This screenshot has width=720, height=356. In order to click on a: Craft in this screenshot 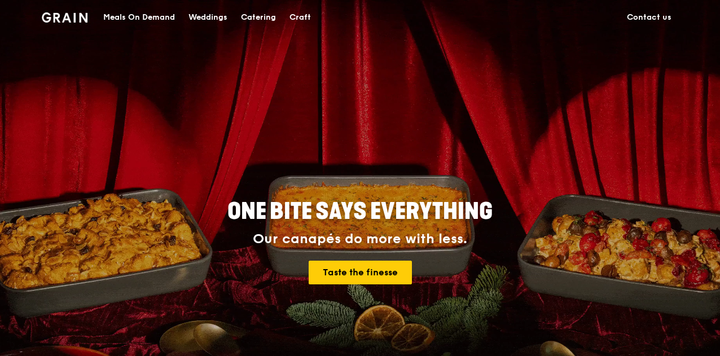, I will do `click(300, 17)`.